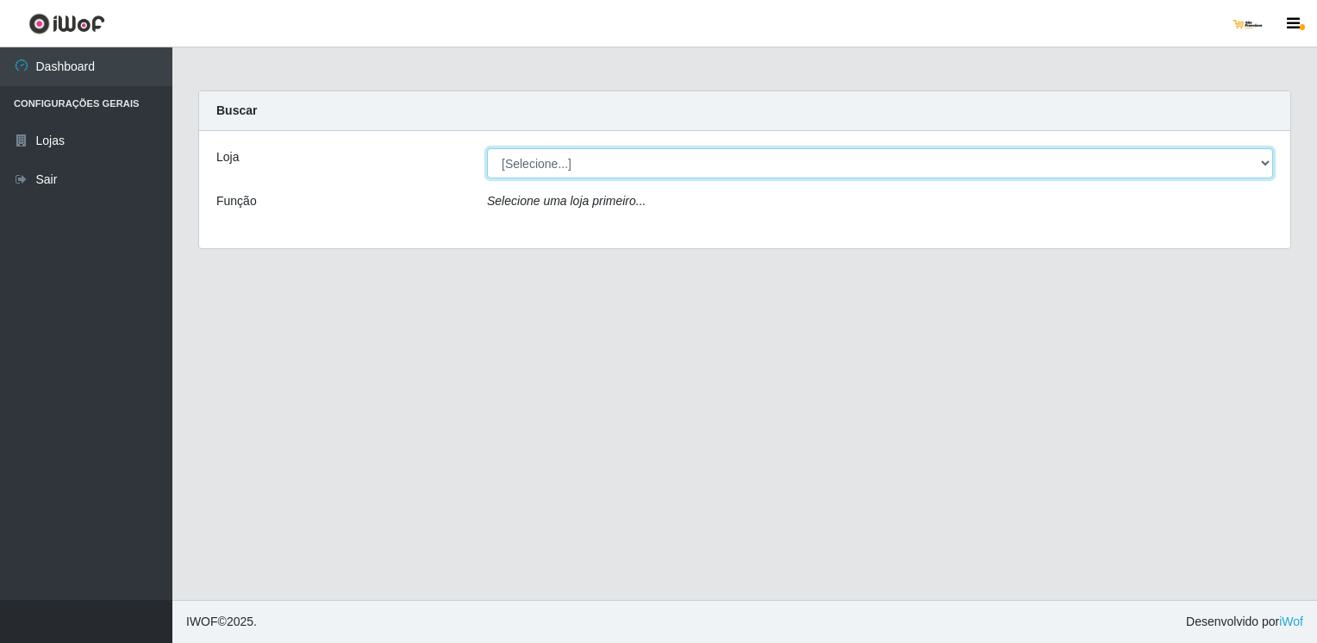 The height and width of the screenshot is (643, 1317). What do you see at coordinates (222, 622) in the screenshot?
I see `span: © 2025 .` at bounding box center [222, 622].